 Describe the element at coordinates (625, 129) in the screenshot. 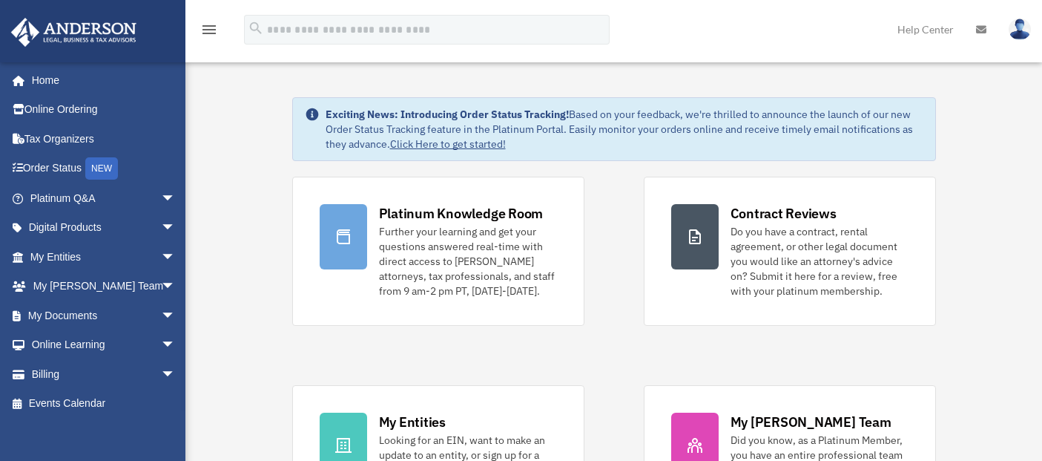

I see `div: Based on your feedback, we're thrilled to announce the launch of our new Order Status Tracking fe...` at that location.